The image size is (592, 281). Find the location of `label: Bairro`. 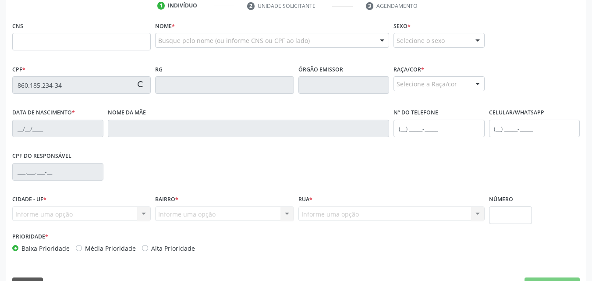

label: Bairro is located at coordinates (166, 199).